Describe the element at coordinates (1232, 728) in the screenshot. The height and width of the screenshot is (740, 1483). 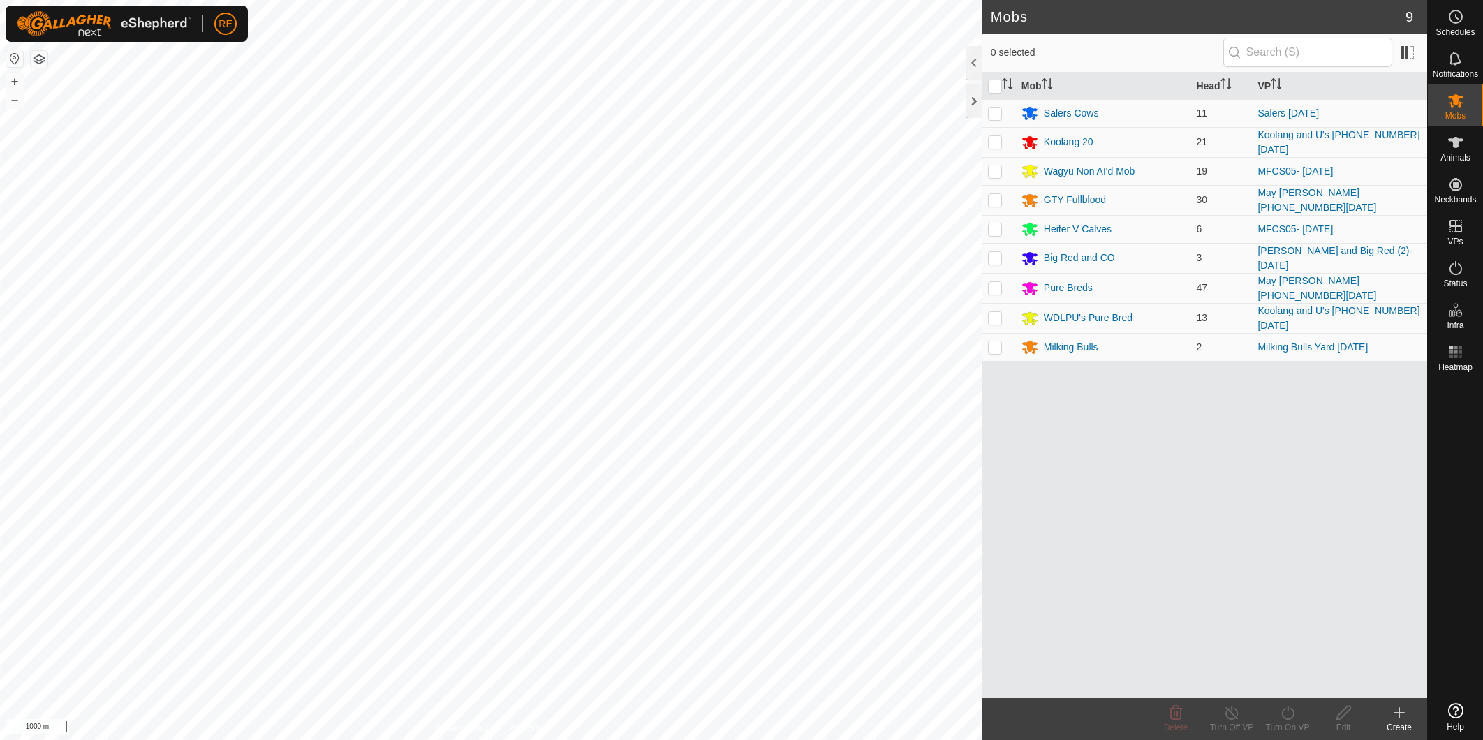
I see `div: Turn Off VP` at that location.